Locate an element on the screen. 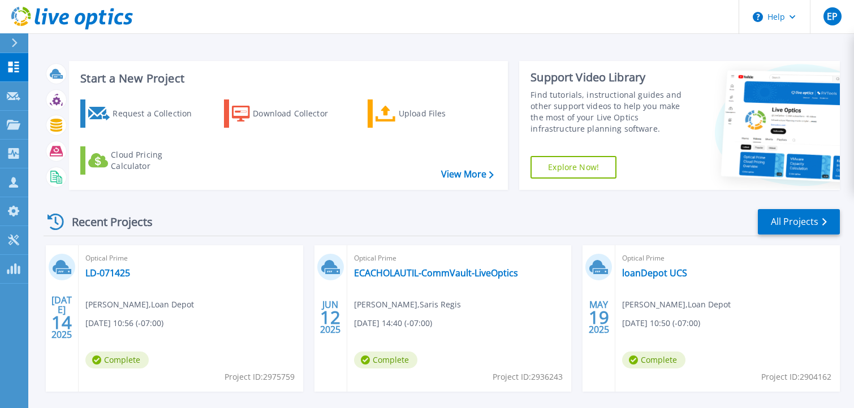 The image size is (854, 408). span: 14 is located at coordinates (62, 322).